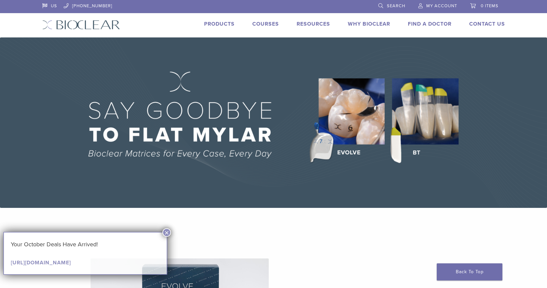 Image resolution: width=547 pixels, height=288 pixels. I want to click on span: 0 items, so click(489, 6).